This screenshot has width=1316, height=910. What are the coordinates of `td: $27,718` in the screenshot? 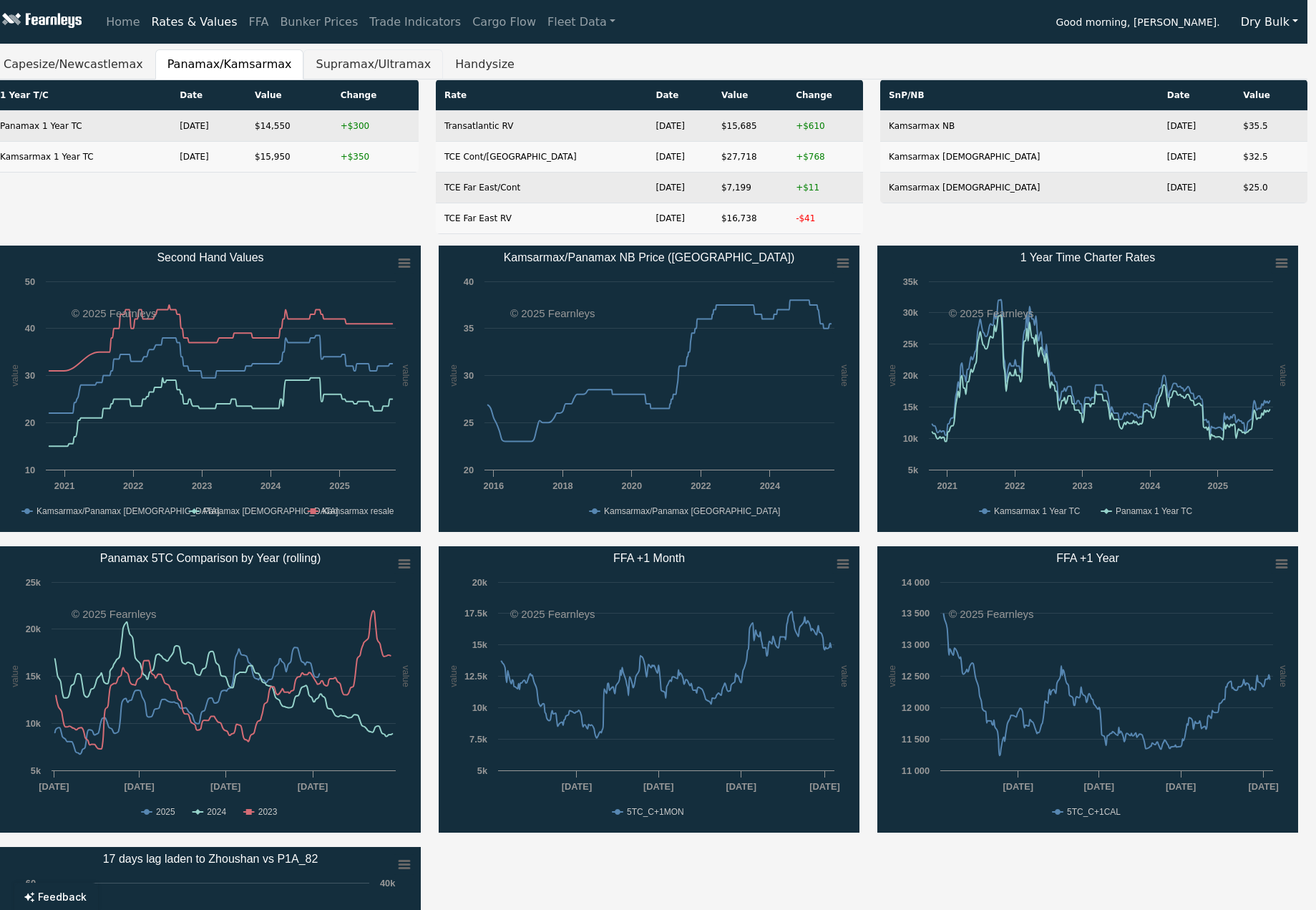 It's located at (750, 156).